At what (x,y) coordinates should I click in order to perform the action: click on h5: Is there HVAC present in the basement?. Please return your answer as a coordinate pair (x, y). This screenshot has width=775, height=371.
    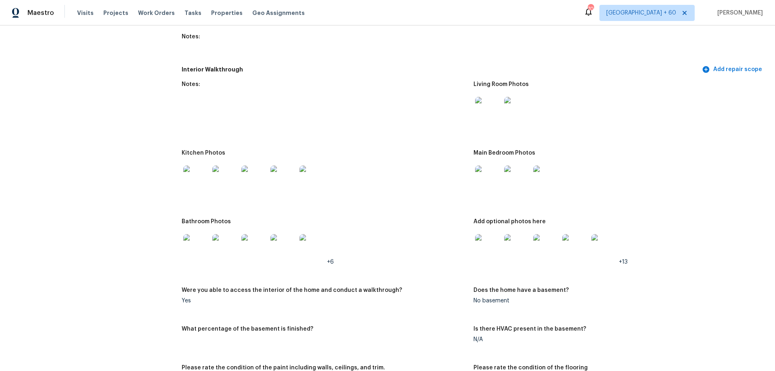
    Looking at the image, I should click on (530, 329).